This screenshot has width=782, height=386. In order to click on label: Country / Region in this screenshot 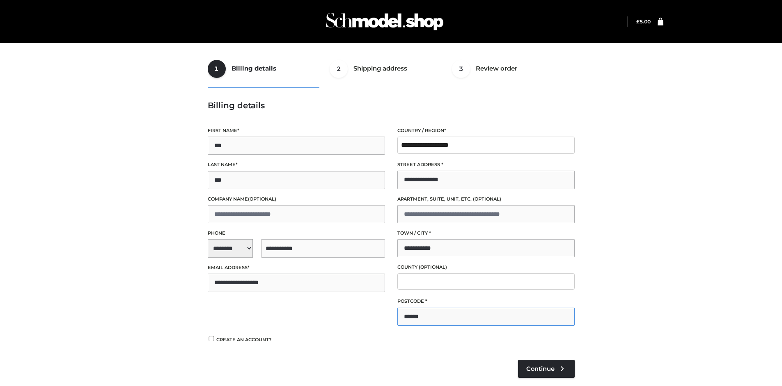, I will do `click(486, 130)`.